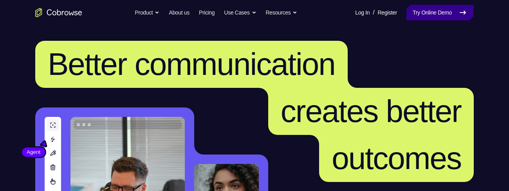  What do you see at coordinates (440, 13) in the screenshot?
I see `a: Try Online Demo` at bounding box center [440, 13].